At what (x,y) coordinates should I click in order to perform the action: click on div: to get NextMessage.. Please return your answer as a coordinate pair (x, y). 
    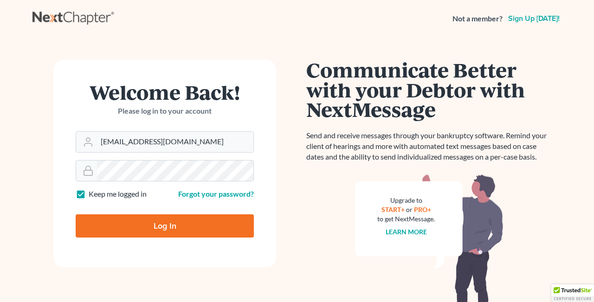
    Looking at the image, I should click on (406, 219).